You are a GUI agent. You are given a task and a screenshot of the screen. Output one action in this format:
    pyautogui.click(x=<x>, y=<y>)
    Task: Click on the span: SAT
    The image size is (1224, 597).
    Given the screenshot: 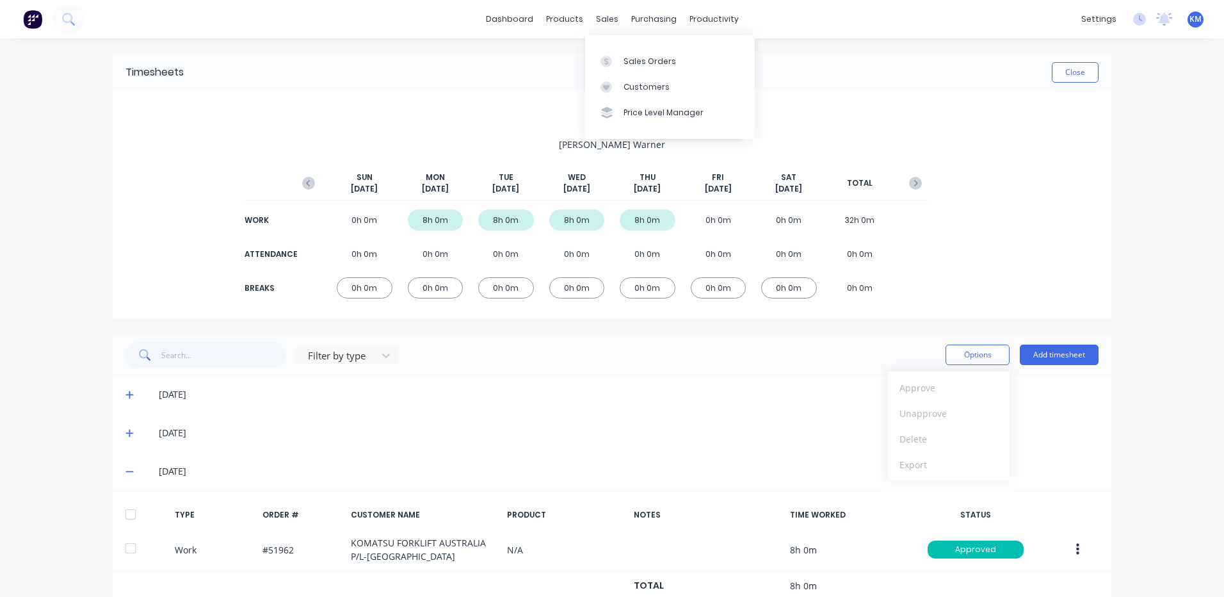 What is the action you would take?
    pyautogui.click(x=789, y=177)
    